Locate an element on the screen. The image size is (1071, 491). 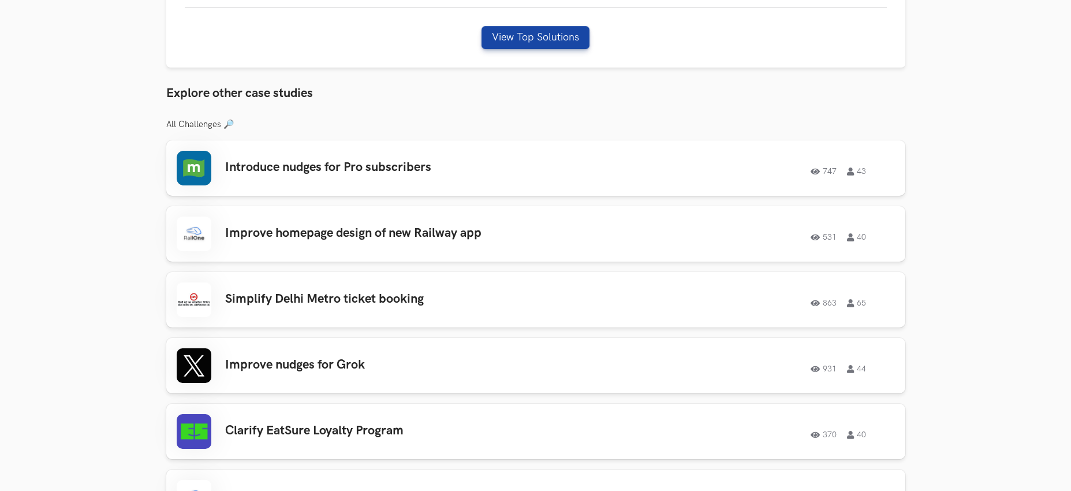
a: Clarify EatSure Loyalty Program37040 is located at coordinates (536, 431).